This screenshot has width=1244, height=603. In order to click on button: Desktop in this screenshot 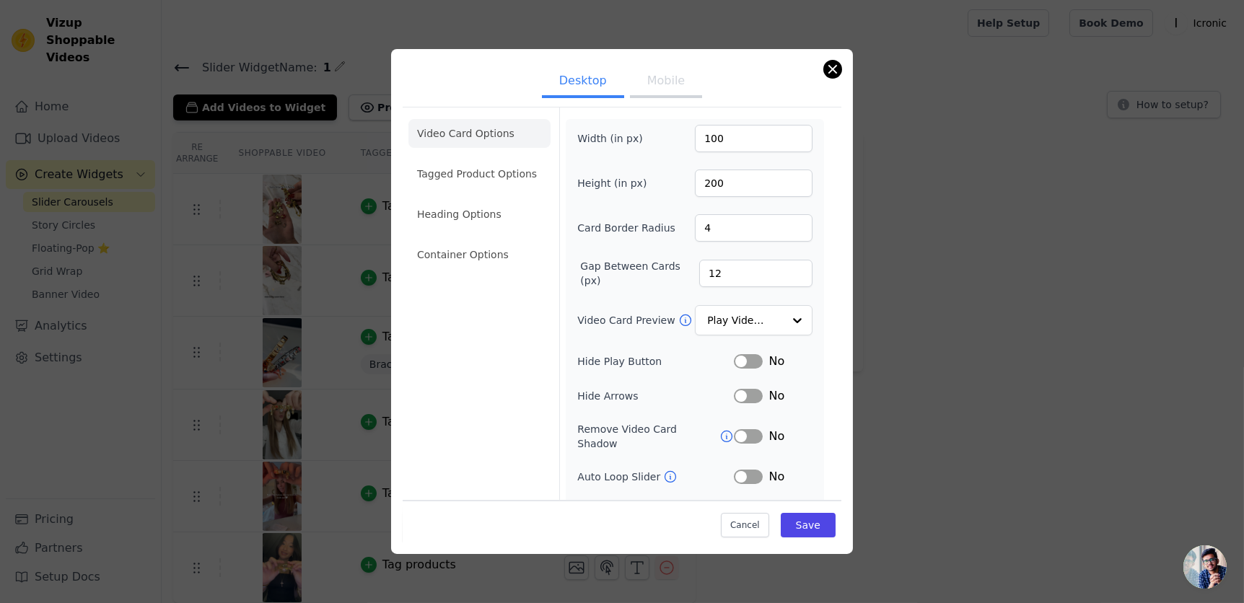, I will do `click(583, 82)`.